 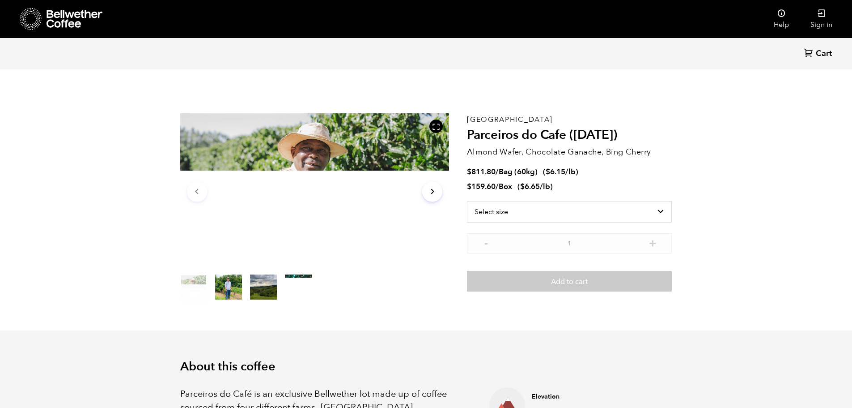 I want to click on p: Almond Wafer, Chocolate Ganache, Bing Cherry, so click(x=569, y=152).